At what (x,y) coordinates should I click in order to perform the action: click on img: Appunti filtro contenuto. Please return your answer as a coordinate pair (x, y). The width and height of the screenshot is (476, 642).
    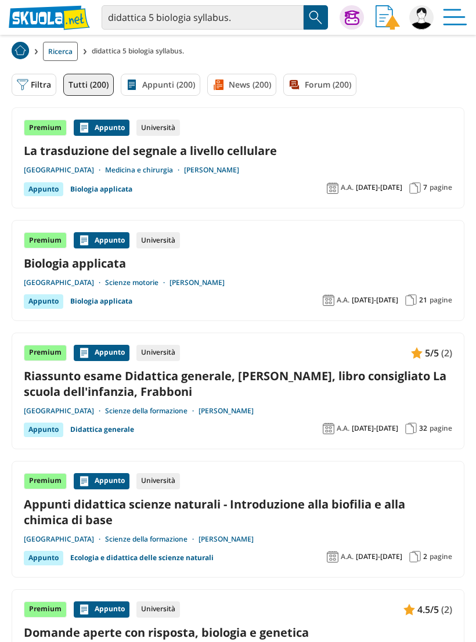
    Looking at the image, I should click on (132, 85).